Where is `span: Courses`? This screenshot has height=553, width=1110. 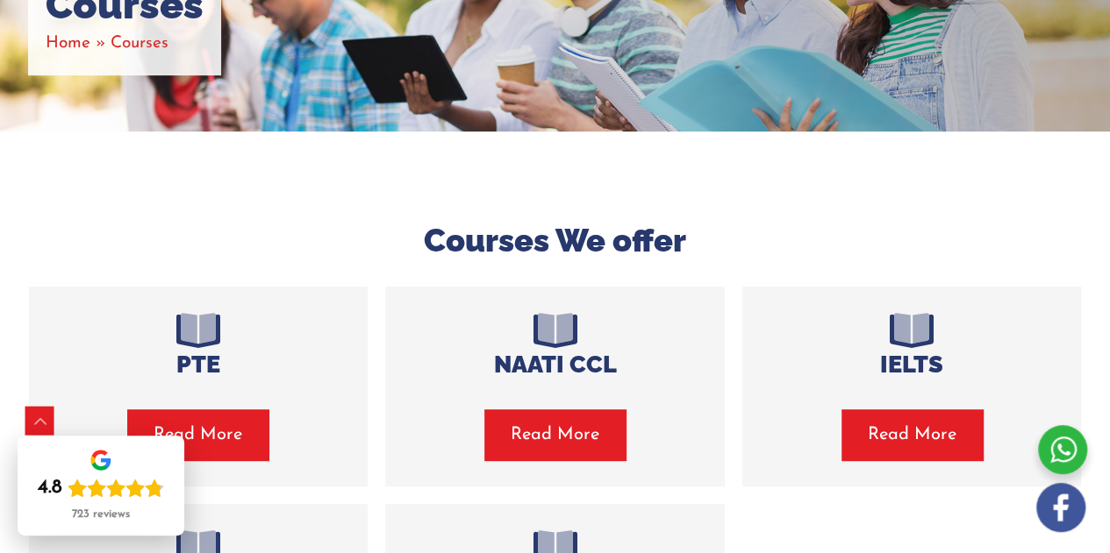 span: Courses is located at coordinates (139, 43).